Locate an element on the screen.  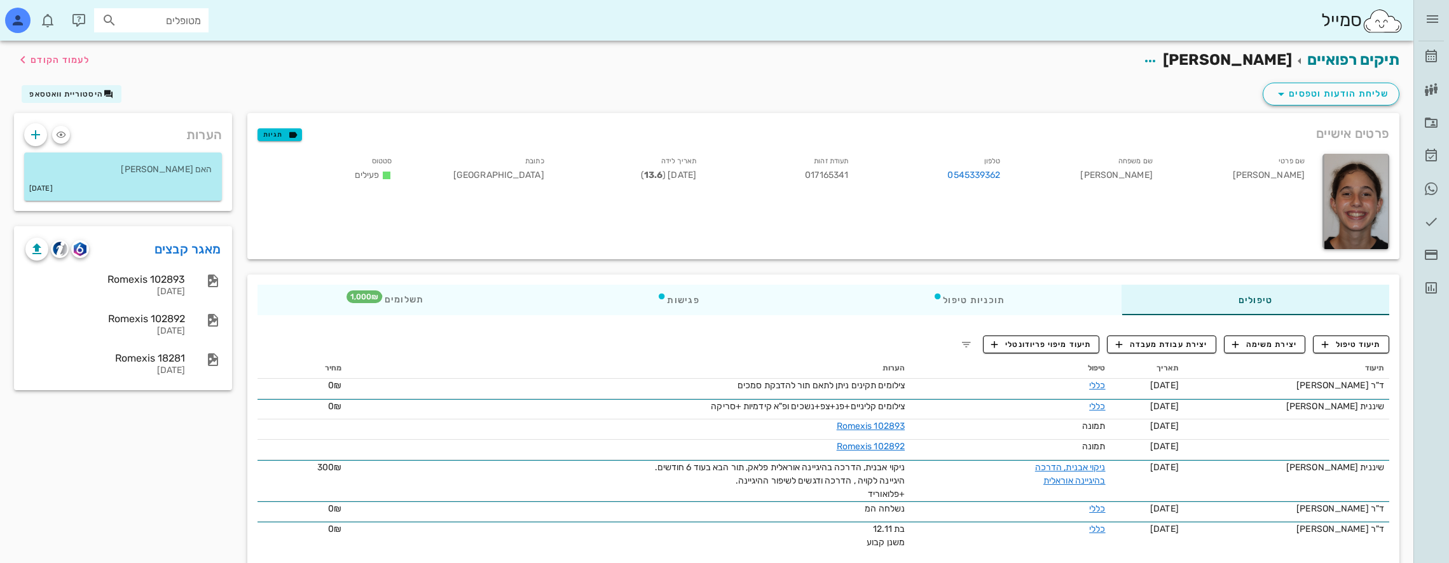
small: שם פרטי is located at coordinates (1291, 161).